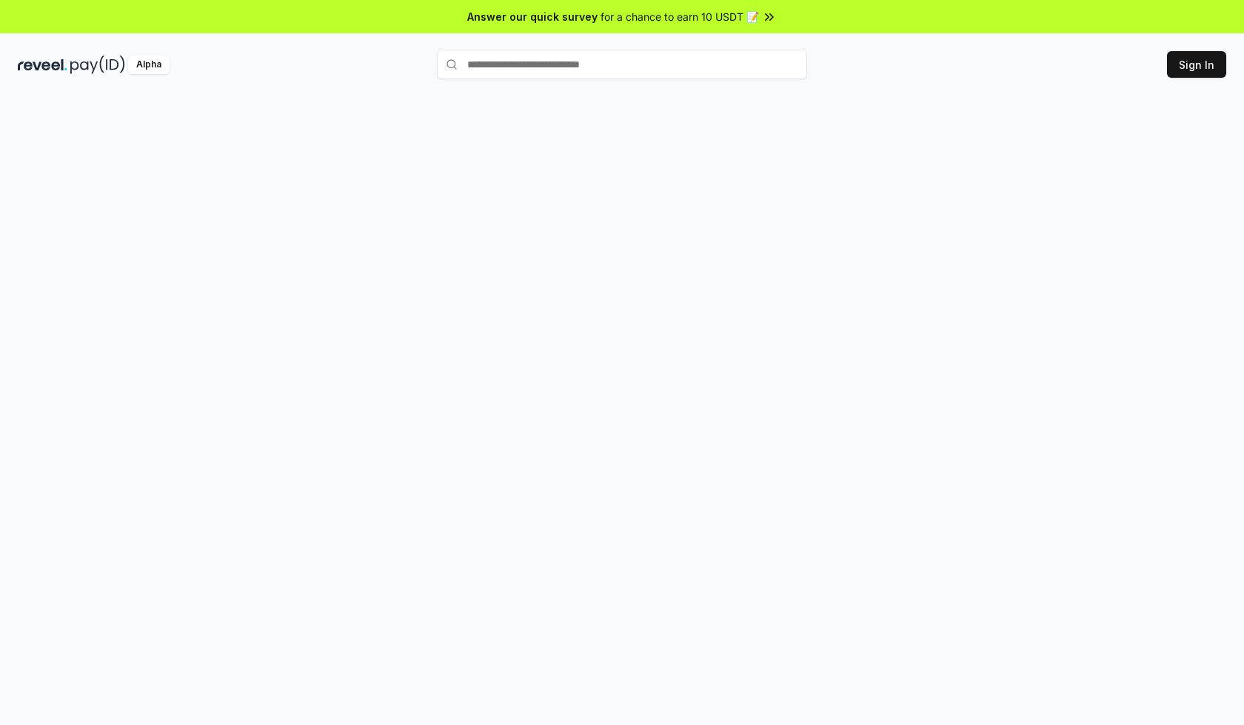 This screenshot has height=725, width=1244. What do you see at coordinates (532, 16) in the screenshot?
I see `span: Answer our quick survey` at bounding box center [532, 16].